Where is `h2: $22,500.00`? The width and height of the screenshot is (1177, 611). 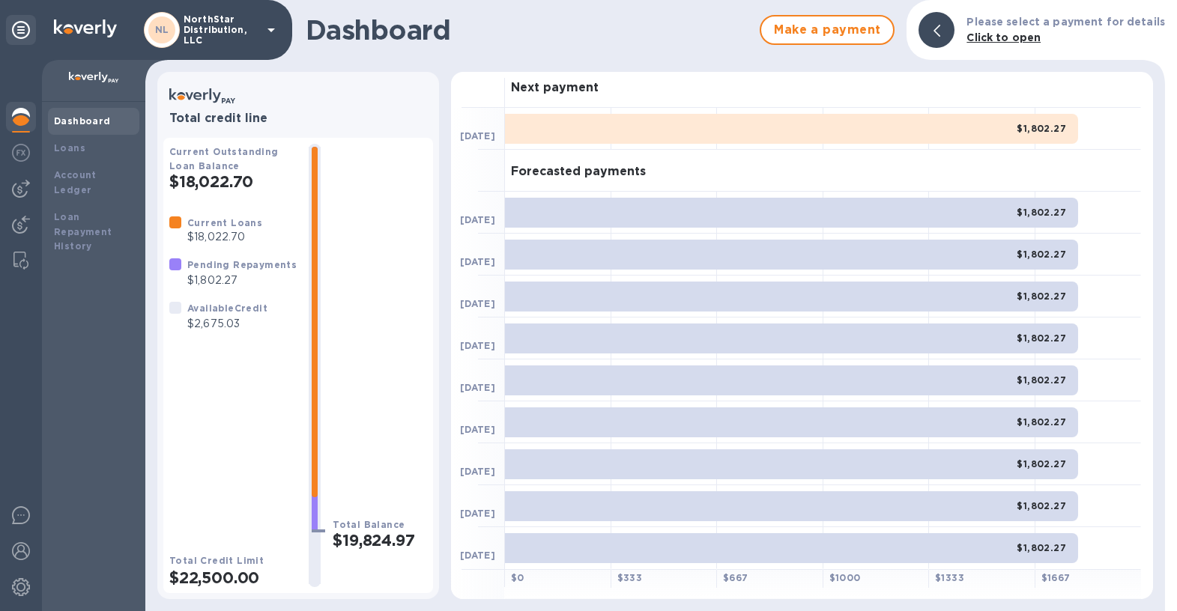 h2: $22,500.00 is located at coordinates (233, 578).